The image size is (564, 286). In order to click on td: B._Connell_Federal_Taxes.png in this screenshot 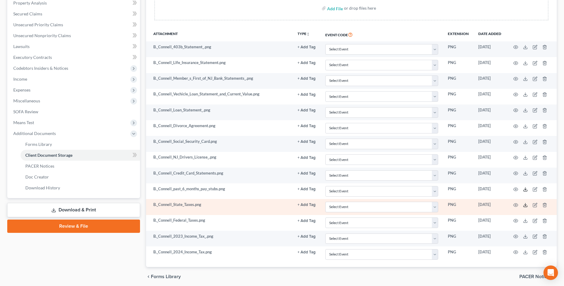, I will do `click(219, 223)`.